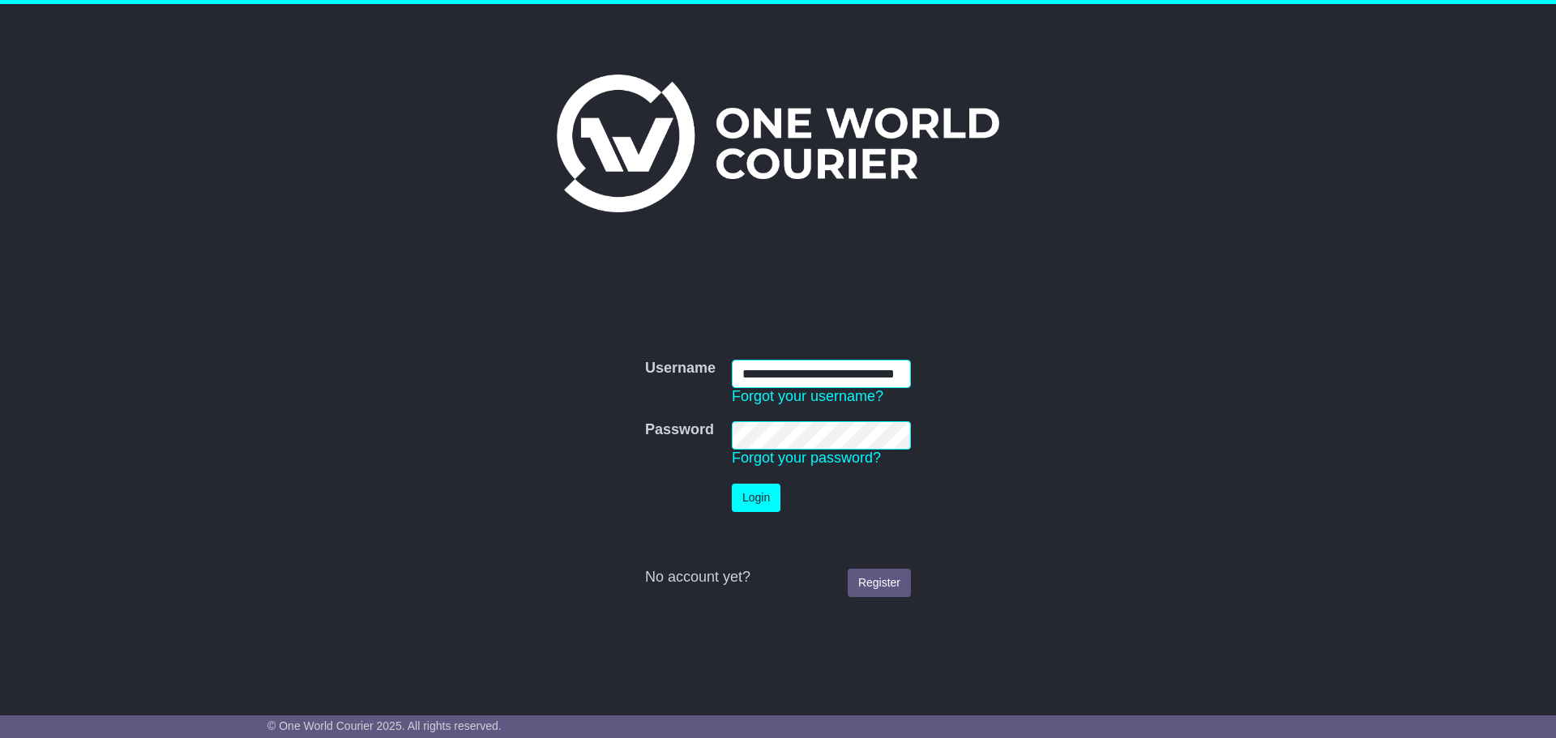  Describe the element at coordinates (756, 497) in the screenshot. I see `button: Login` at that location.